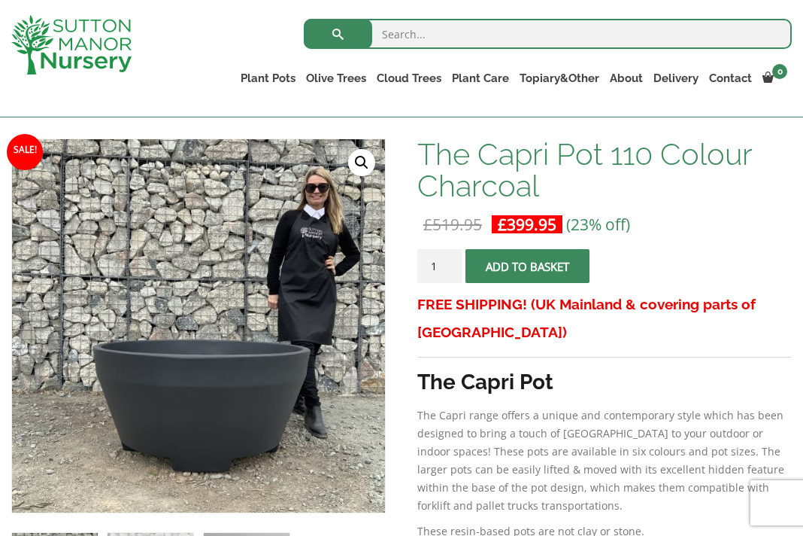  Describe the element at coordinates (25, 152) in the screenshot. I see `span: Sale!` at that location.